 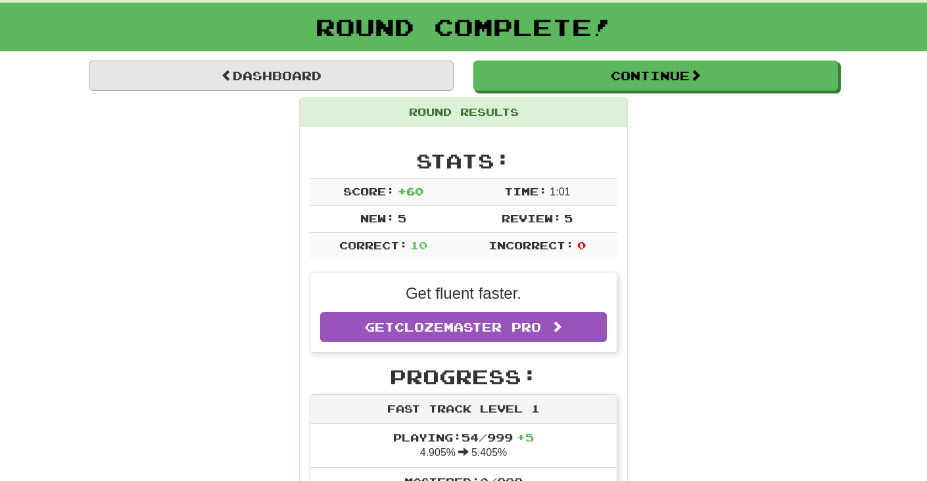 What do you see at coordinates (463, 327) in the screenshot?
I see `a: GetClozemaster Pro` at bounding box center [463, 327].